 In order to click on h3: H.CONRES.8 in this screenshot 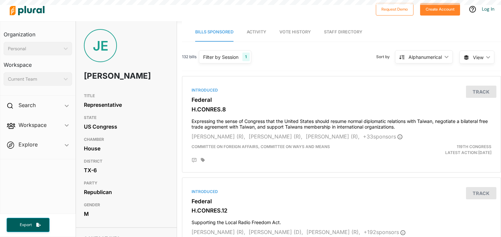, I will do `click(341, 109)`.